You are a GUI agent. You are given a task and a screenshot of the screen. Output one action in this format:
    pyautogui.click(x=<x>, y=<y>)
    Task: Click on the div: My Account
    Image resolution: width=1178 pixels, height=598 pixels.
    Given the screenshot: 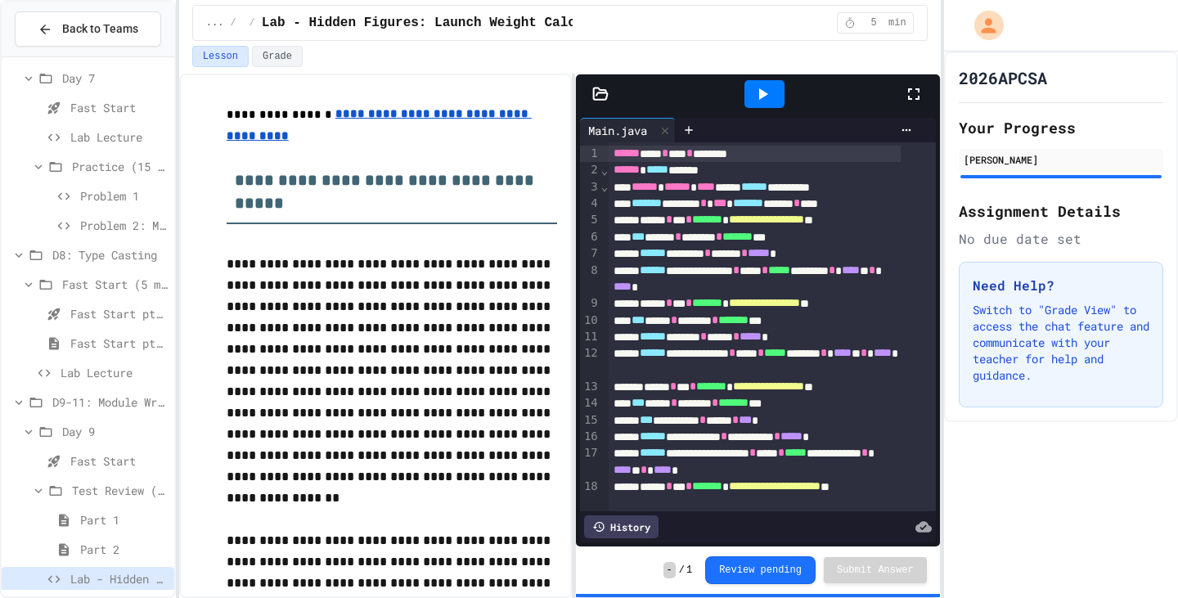 What is the action you would take?
    pyautogui.click(x=983, y=25)
    